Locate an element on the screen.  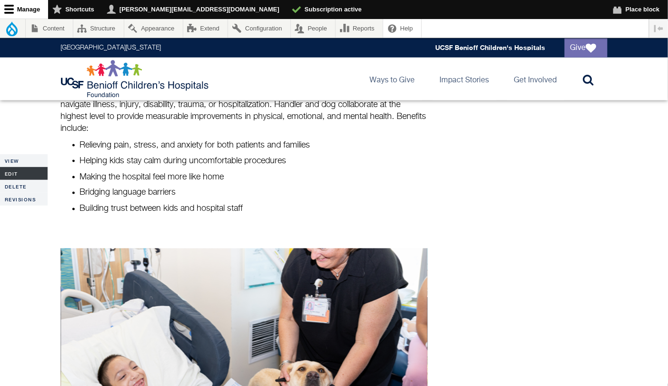
a: Configuration is located at coordinates (259, 28).